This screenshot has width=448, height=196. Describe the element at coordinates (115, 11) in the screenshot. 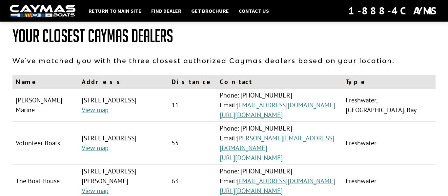

I see `a: Return to main site` at that location.